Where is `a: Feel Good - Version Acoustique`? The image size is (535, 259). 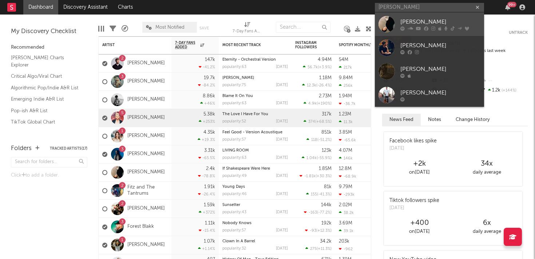 a: Feel Good - Version Acoustique is located at coordinates (252, 132).